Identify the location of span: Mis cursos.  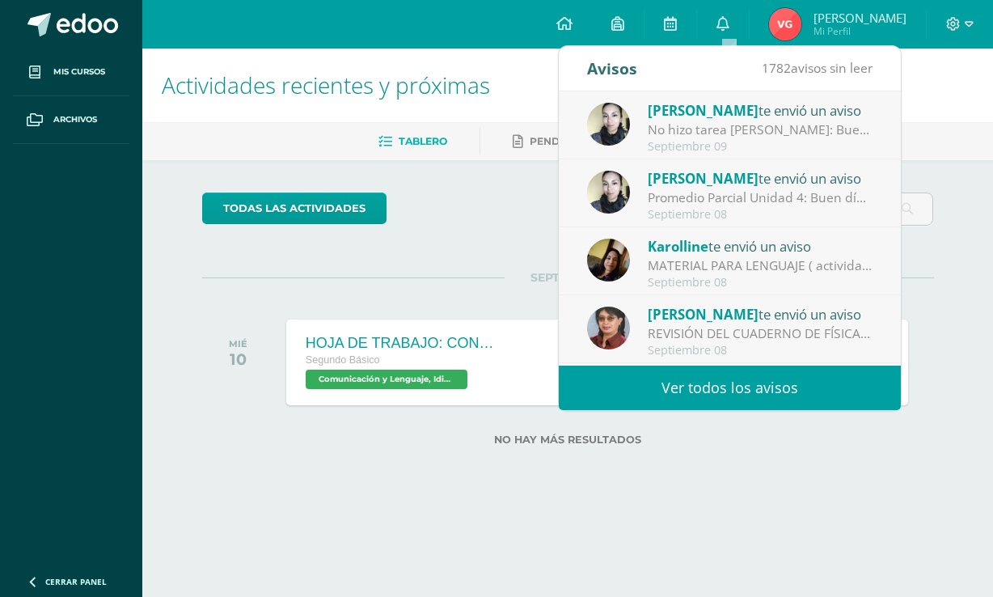
(79, 72).